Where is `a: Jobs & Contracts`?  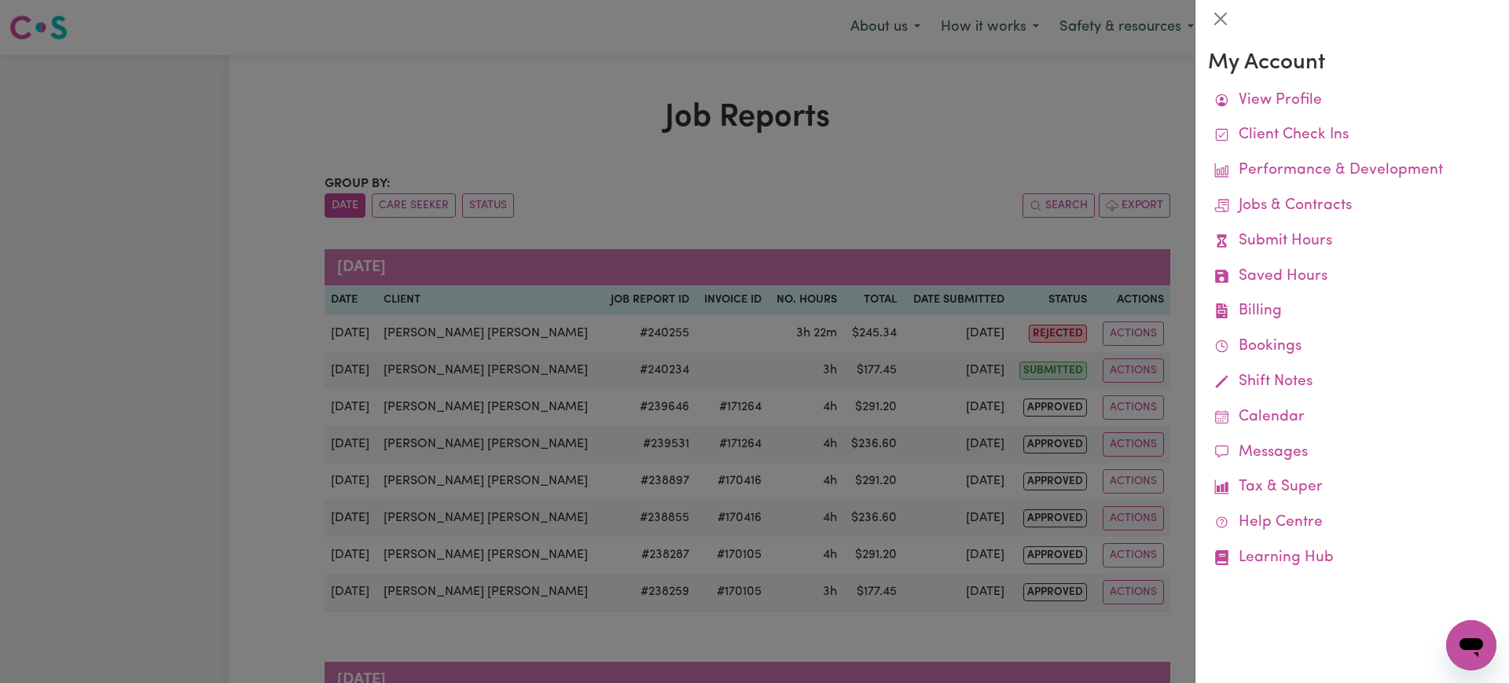
a: Jobs & Contracts is located at coordinates (1352, 206).